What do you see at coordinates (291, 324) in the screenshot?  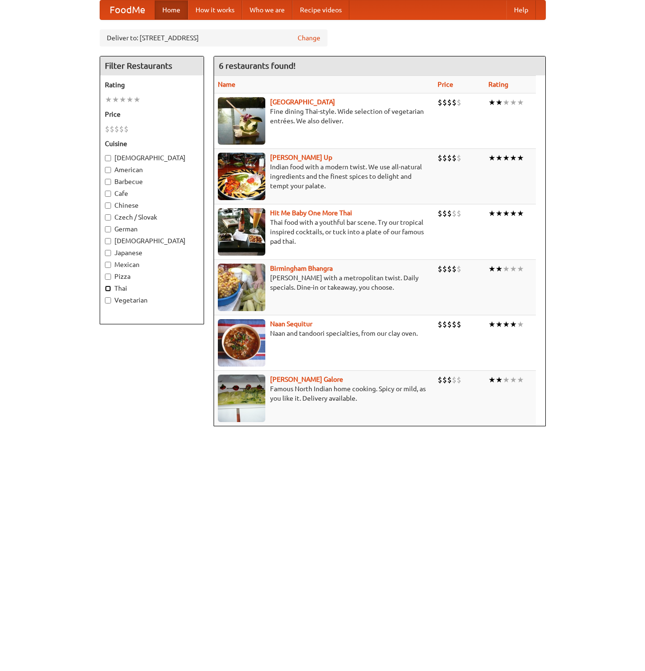 I see `a: Naan Sequitur` at bounding box center [291, 324].